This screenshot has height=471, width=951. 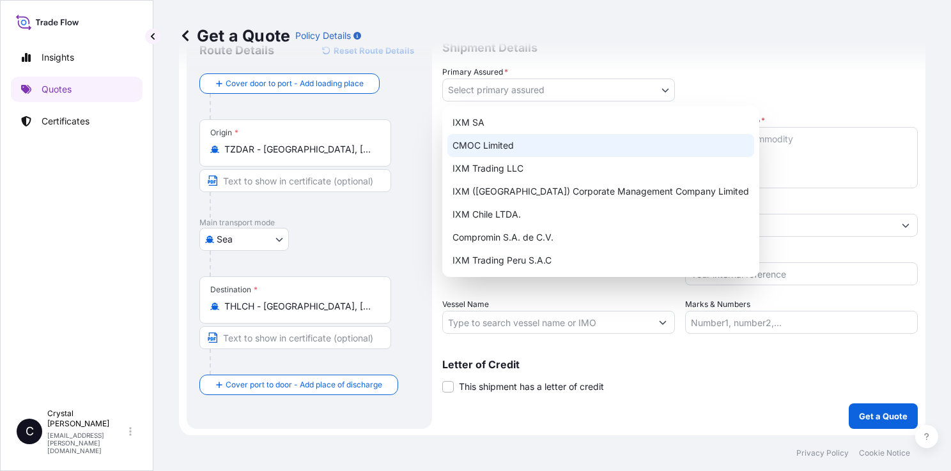 I want to click on p: Policy Details, so click(x=323, y=36).